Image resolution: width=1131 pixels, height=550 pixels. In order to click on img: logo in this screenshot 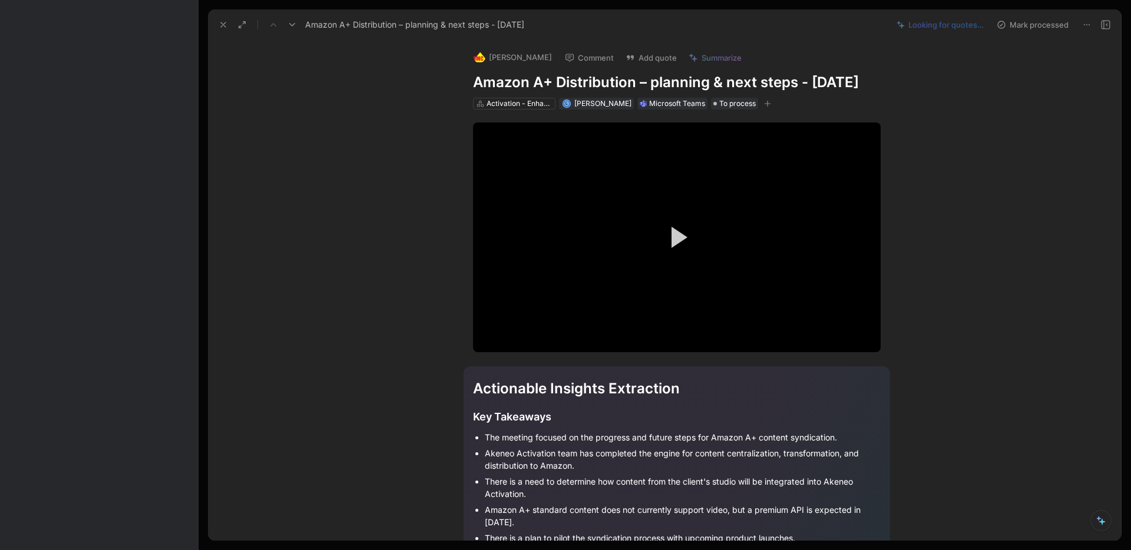, I will do `click(480, 57)`.